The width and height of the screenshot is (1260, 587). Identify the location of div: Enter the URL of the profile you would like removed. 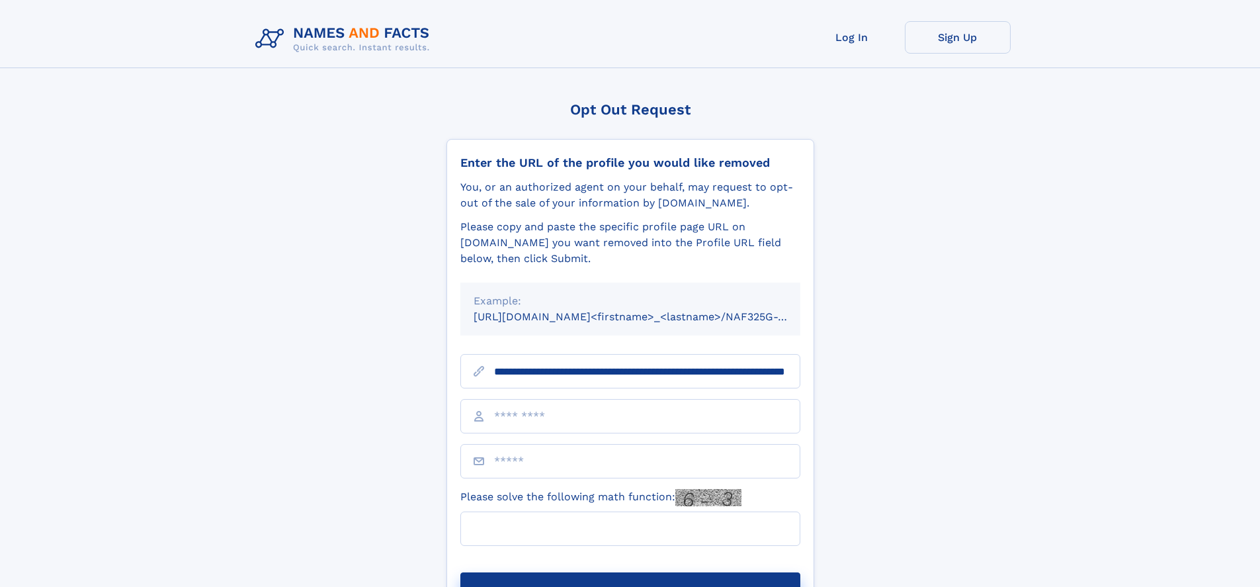
(631, 163).